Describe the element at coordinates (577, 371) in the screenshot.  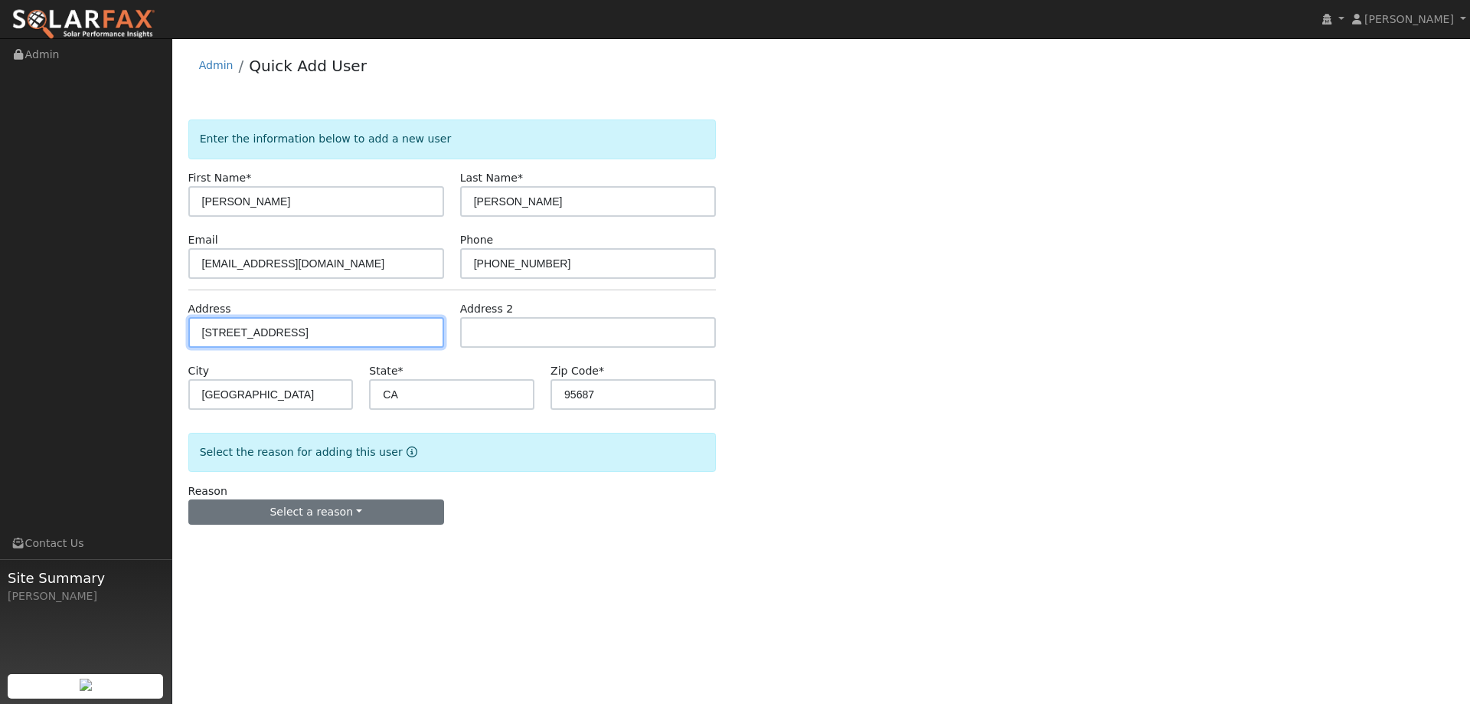
I see `label: Zip Code` at that location.